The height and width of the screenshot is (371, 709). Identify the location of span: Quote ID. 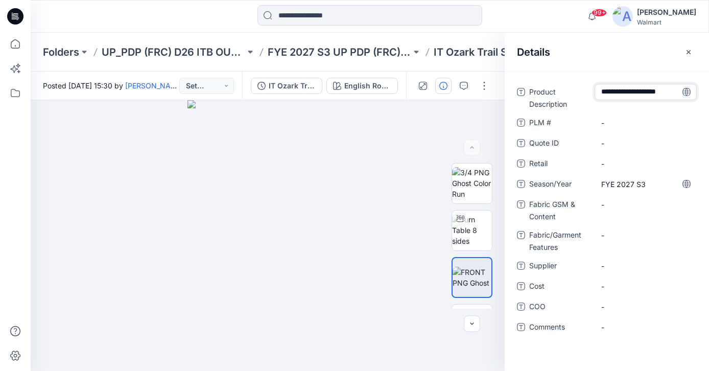
(560, 144).